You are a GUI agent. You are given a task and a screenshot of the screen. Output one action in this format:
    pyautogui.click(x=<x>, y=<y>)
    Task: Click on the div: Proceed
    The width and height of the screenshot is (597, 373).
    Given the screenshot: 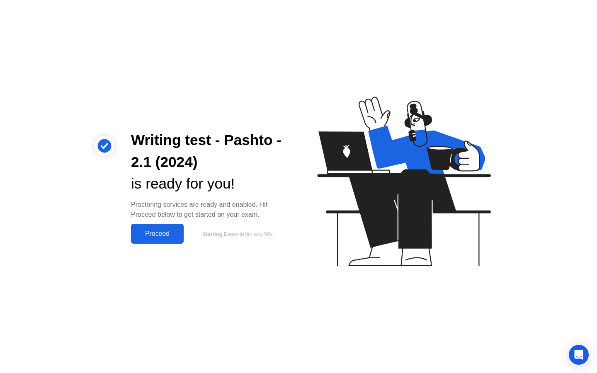 What is the action you would take?
    pyautogui.click(x=157, y=234)
    